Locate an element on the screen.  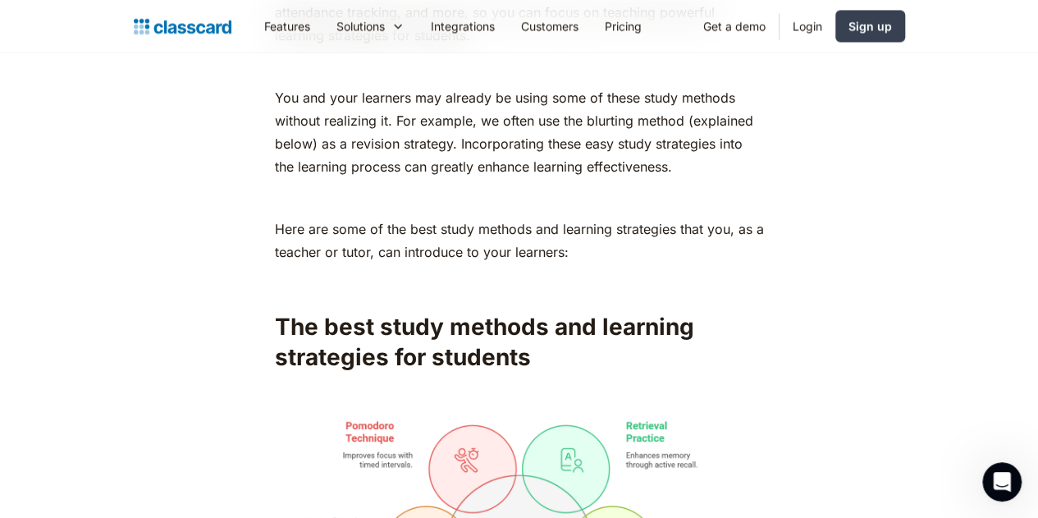
a: Pricing is located at coordinates (623, 25).